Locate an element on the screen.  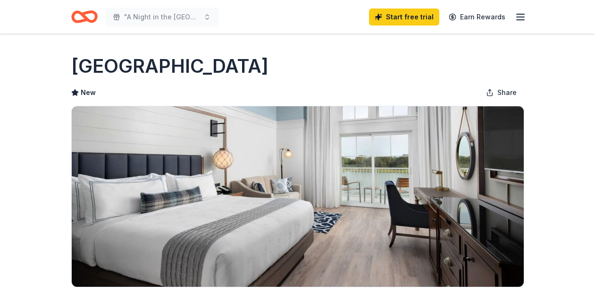
span: New is located at coordinates (88, 93).